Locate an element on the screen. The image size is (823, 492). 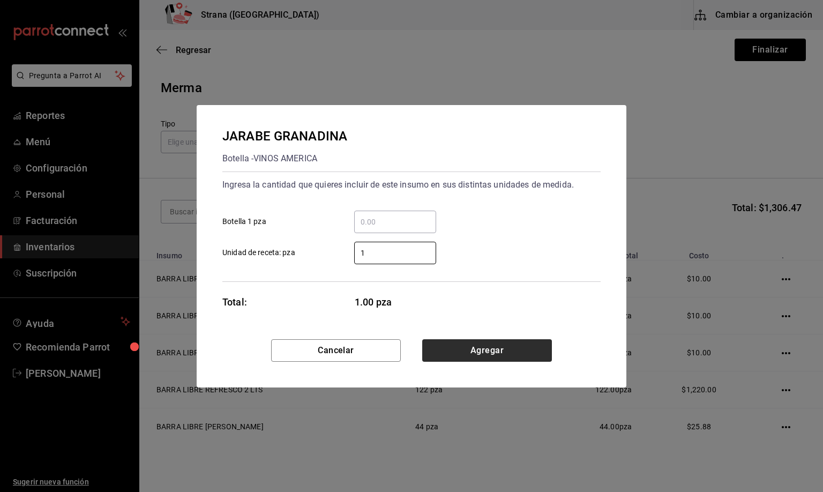
span: 1.00 pza is located at coordinates (395, 302).